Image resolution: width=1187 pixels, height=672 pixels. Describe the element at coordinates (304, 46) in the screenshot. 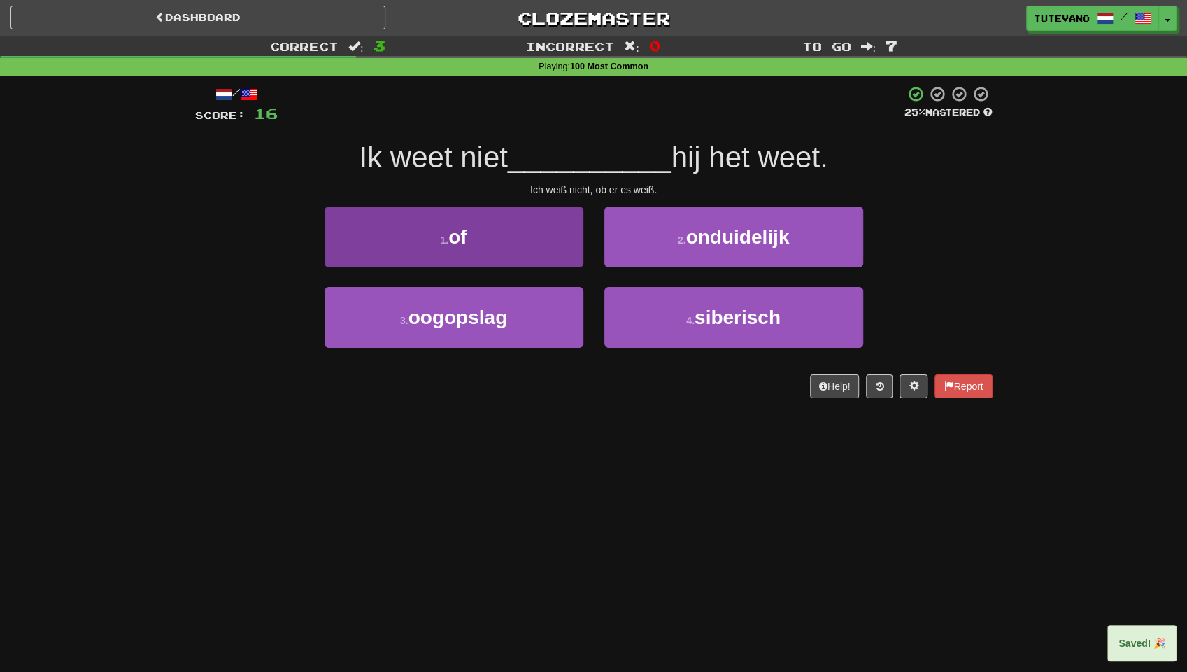

I see `span: Correct` at that location.